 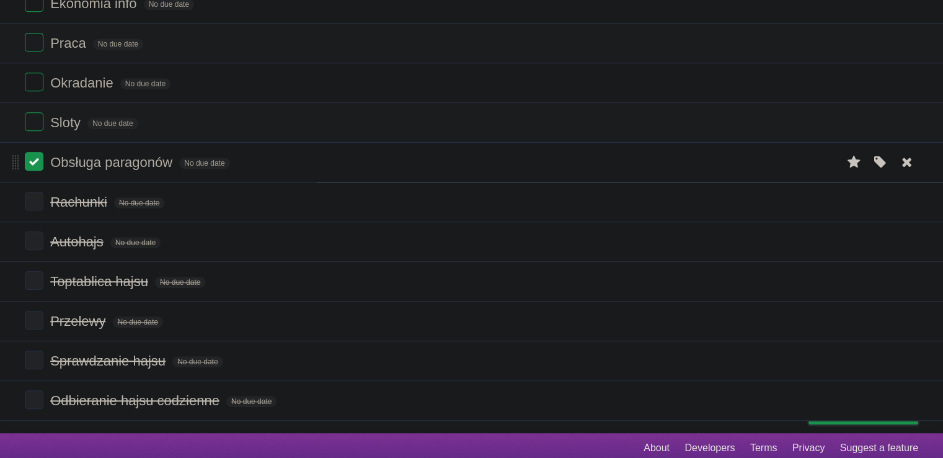 I want to click on span: Sprawdzanie hajsu, so click(x=109, y=360).